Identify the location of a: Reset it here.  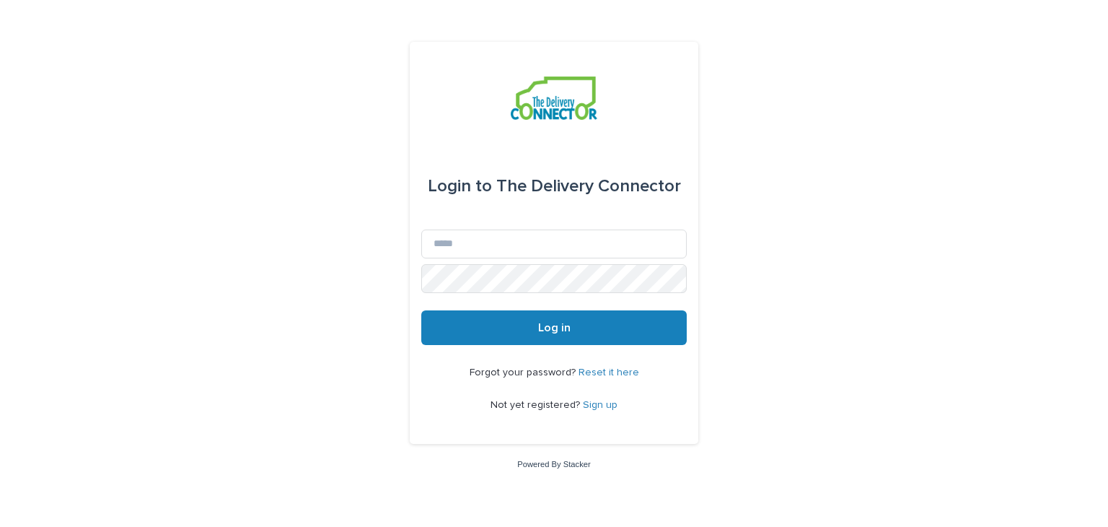
(609, 372).